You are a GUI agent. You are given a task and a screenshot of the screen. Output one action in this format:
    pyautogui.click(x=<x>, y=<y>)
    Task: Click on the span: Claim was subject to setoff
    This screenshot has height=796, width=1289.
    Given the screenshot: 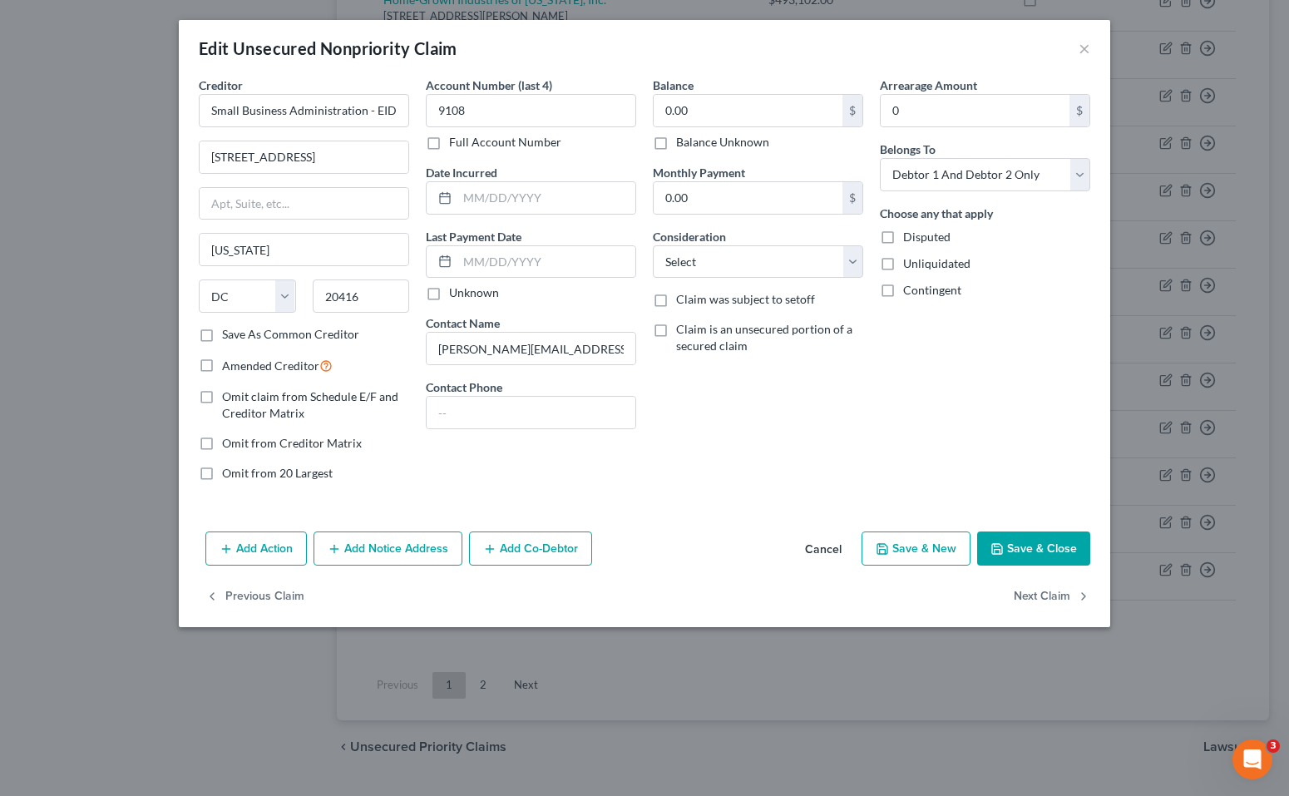 What is the action you would take?
    pyautogui.click(x=745, y=298)
    